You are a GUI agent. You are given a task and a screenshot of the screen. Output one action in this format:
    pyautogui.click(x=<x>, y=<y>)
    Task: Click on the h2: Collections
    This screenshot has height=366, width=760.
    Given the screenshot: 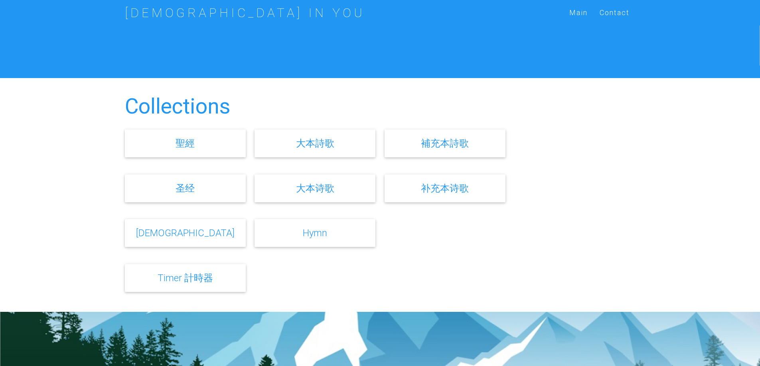 What is the action you would take?
    pyautogui.click(x=380, y=106)
    